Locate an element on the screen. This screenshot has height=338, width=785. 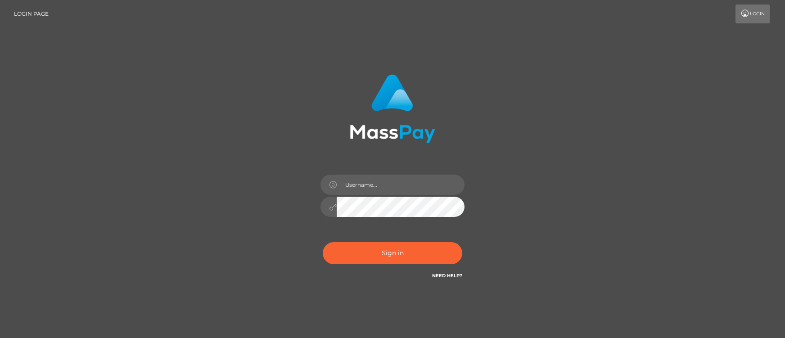
a: Login is located at coordinates (753, 14).